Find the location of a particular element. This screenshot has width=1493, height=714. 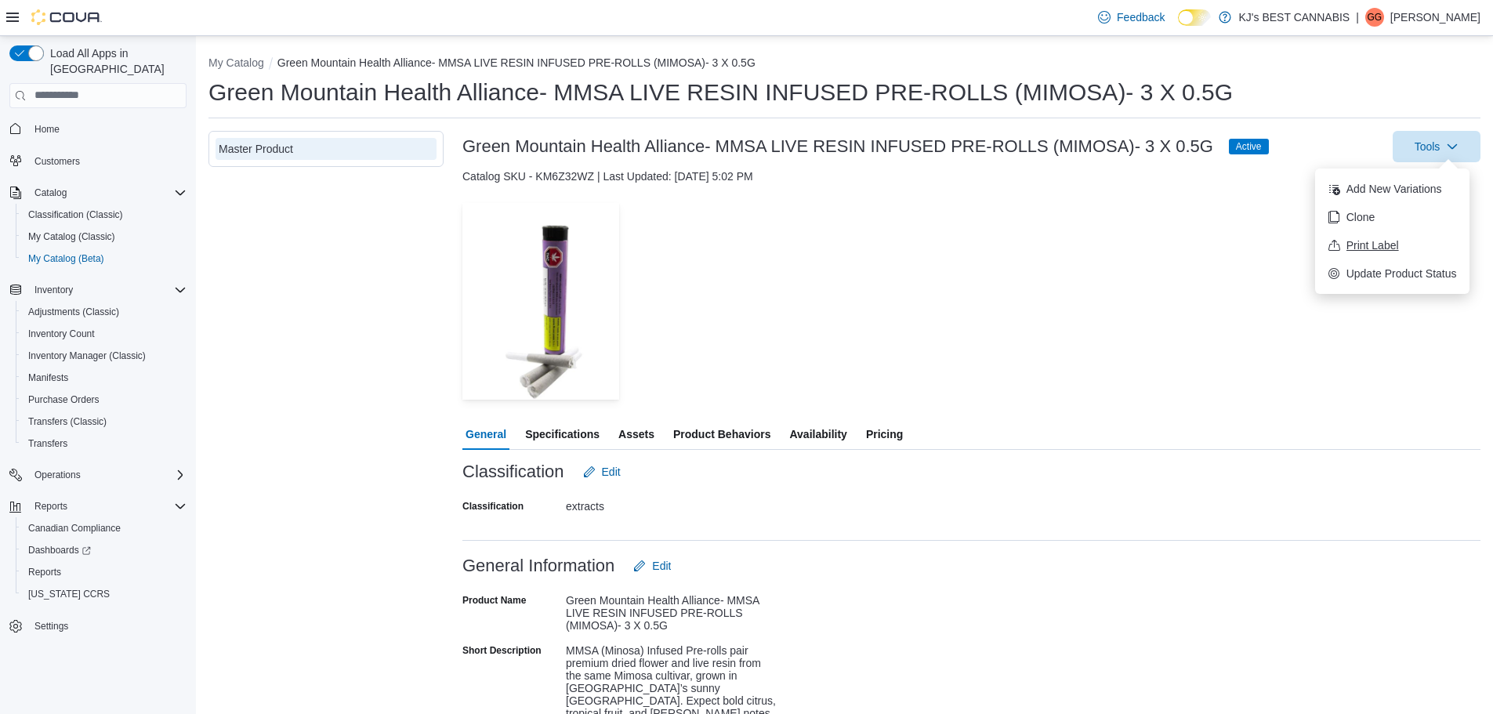

a: Settings is located at coordinates (51, 626).